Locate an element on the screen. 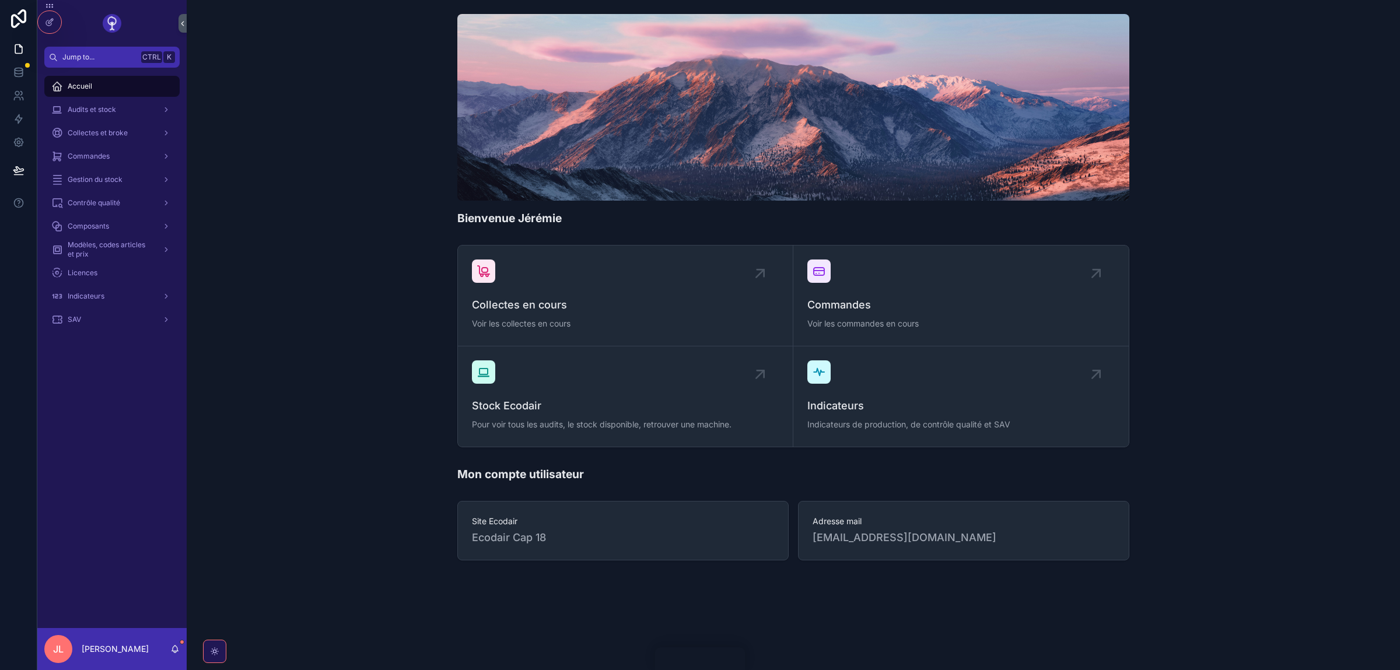 The image size is (1400, 670). span: SAV is located at coordinates (74, 320).